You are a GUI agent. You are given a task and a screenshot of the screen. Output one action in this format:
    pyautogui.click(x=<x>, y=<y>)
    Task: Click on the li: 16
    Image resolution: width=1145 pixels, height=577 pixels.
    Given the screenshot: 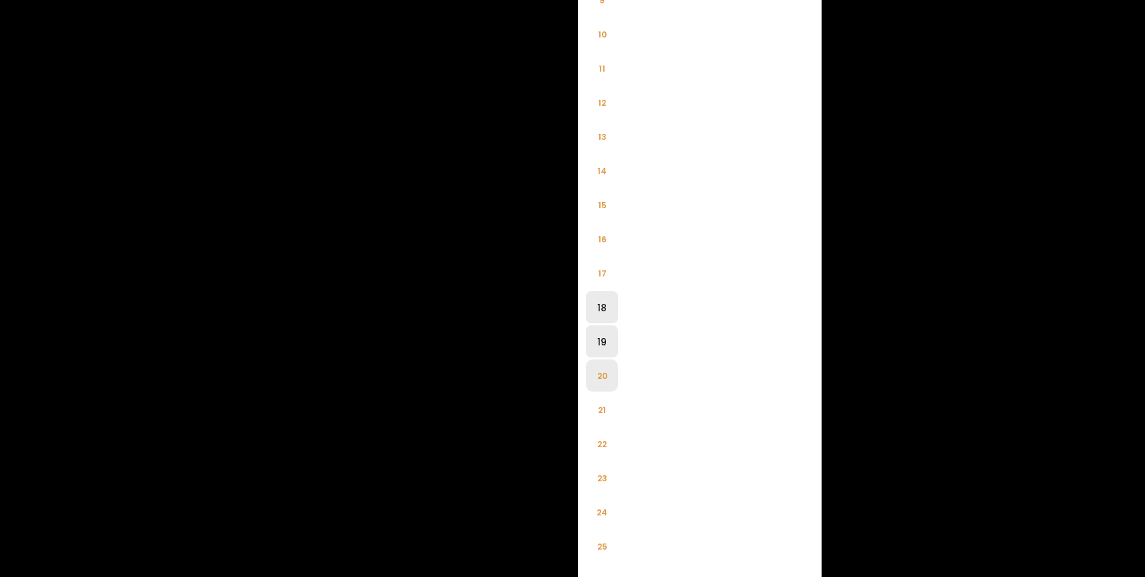 What is the action you would take?
    pyautogui.click(x=602, y=239)
    